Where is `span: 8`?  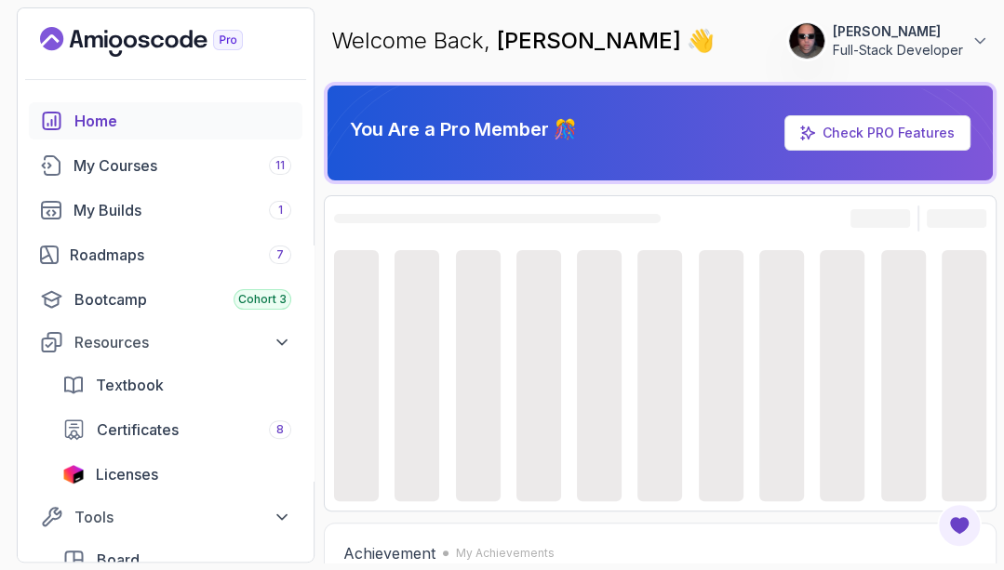
span: 8 is located at coordinates (280, 430).